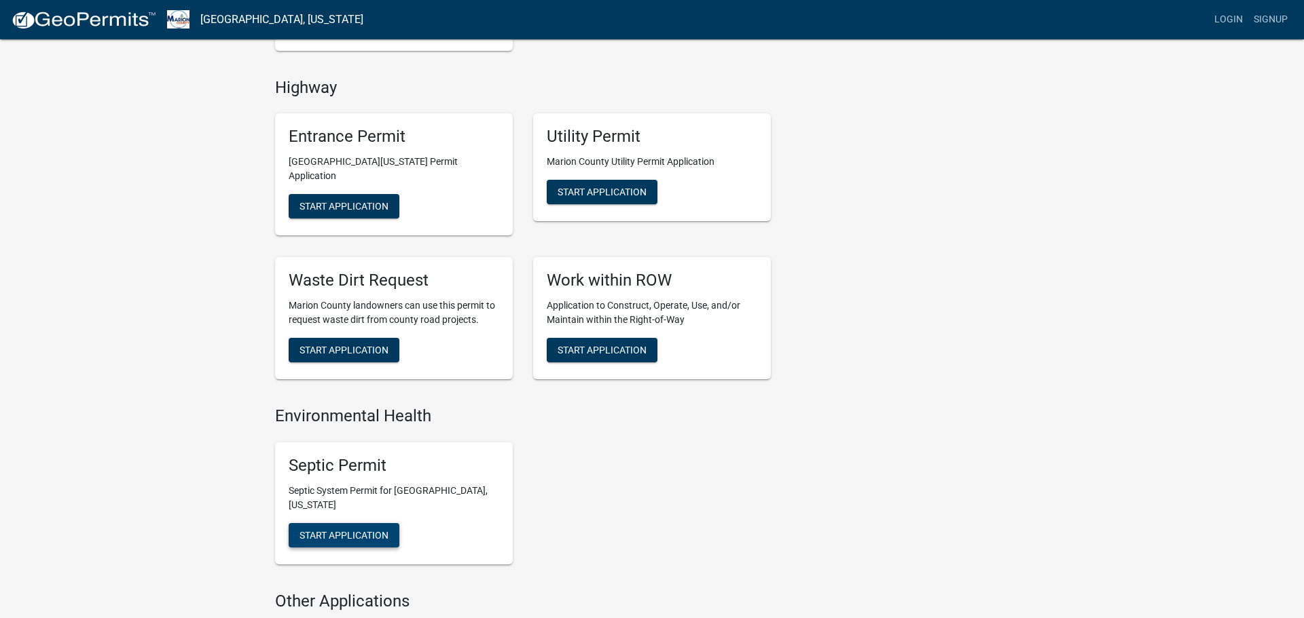  What do you see at coordinates (394, 466) in the screenshot?
I see `h5: Septic Permit` at bounding box center [394, 466].